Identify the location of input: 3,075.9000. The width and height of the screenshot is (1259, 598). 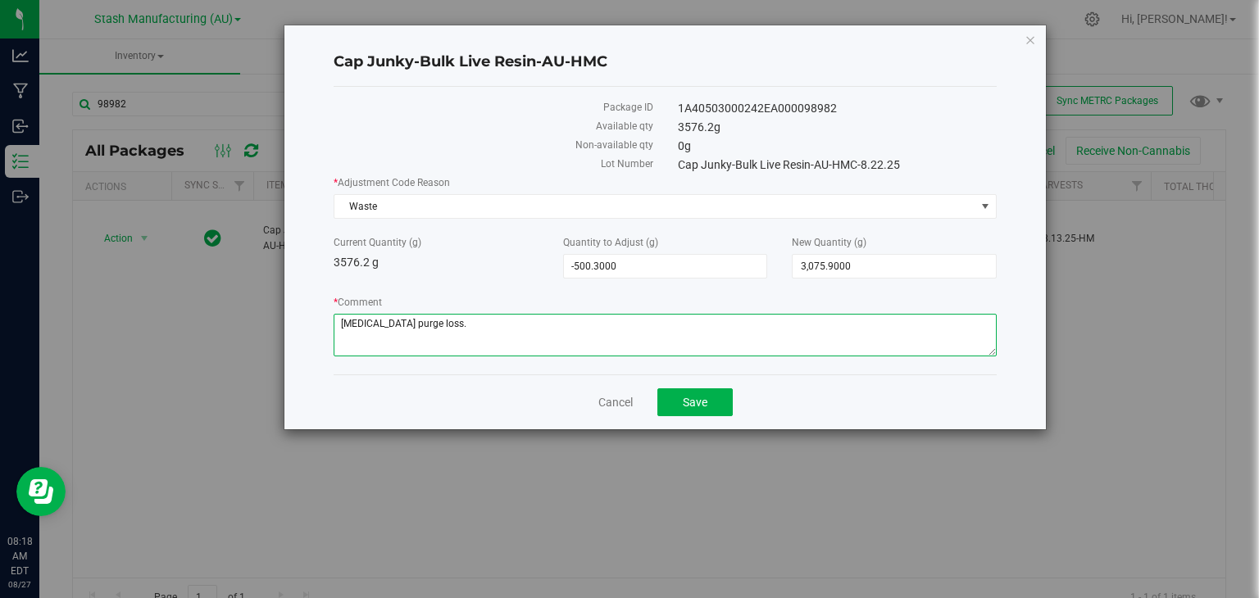
(894, 266).